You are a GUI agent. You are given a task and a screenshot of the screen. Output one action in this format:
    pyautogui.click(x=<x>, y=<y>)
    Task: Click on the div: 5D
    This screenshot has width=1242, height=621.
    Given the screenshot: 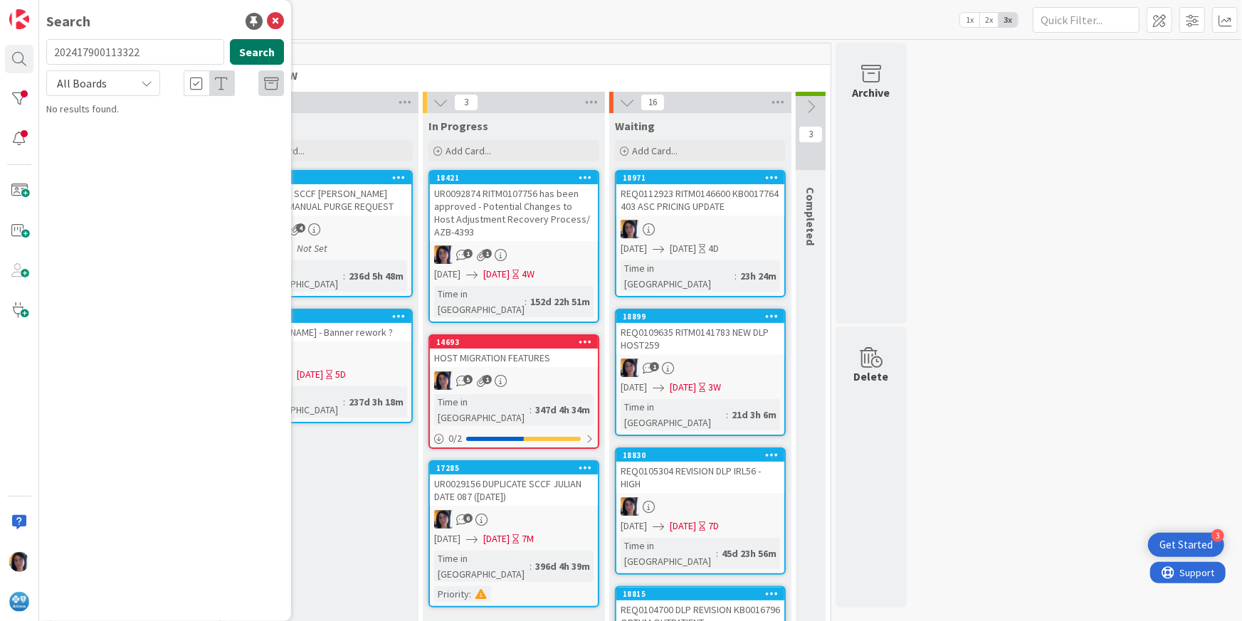 What is the action you would take?
    pyautogui.click(x=340, y=374)
    